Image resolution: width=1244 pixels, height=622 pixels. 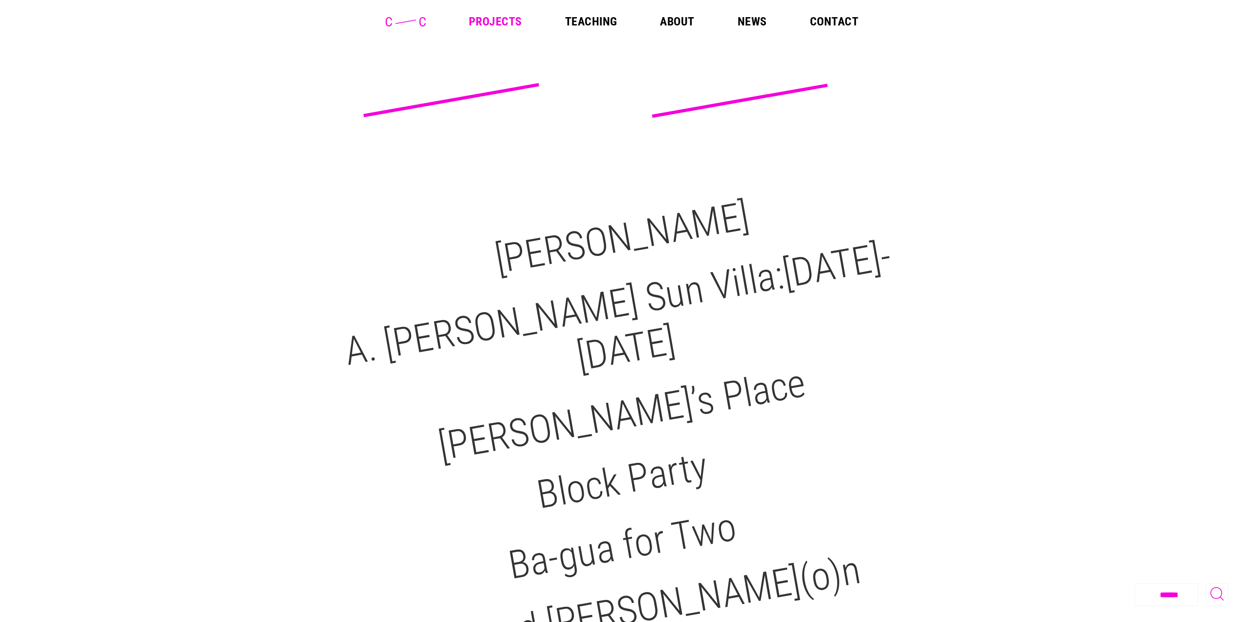 I want to click on h2: Block Party, so click(x=622, y=480).